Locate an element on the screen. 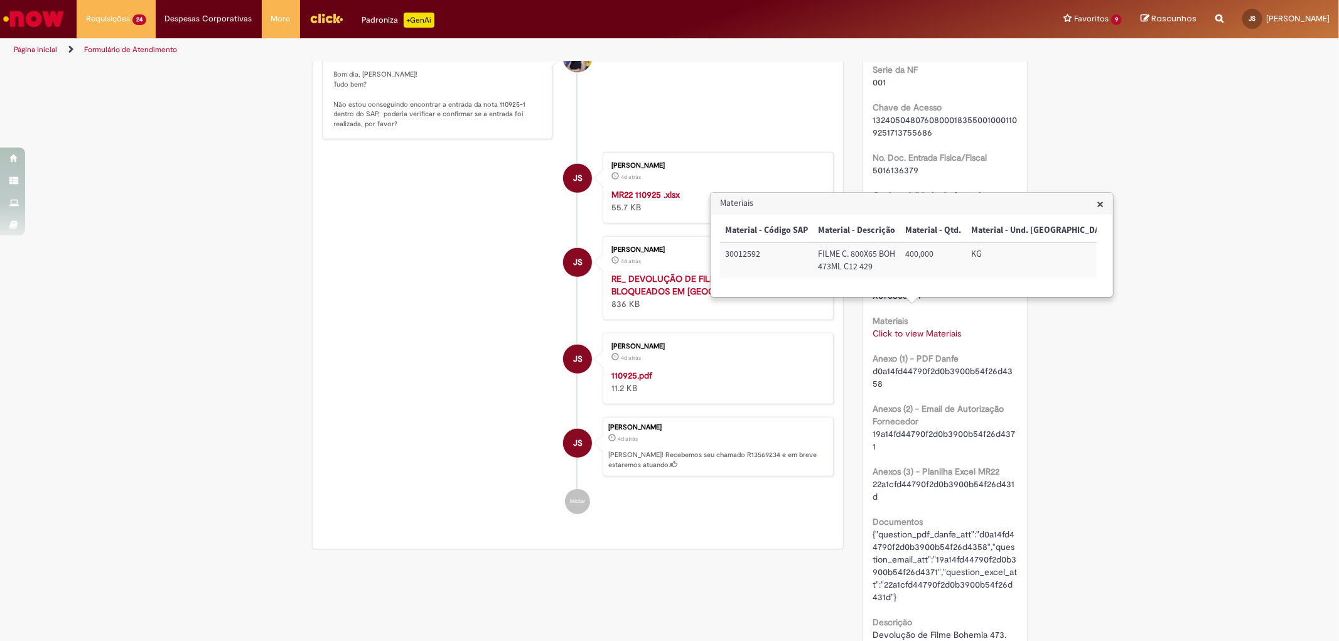 This screenshot has height=641, width=1339. td: Material - Código SAP: 30012592 is located at coordinates (766, 260).